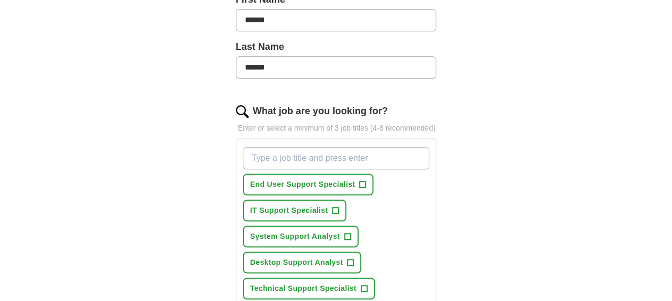  Describe the element at coordinates (295, 211) in the screenshot. I see `button: IT Support Specialist` at that location.